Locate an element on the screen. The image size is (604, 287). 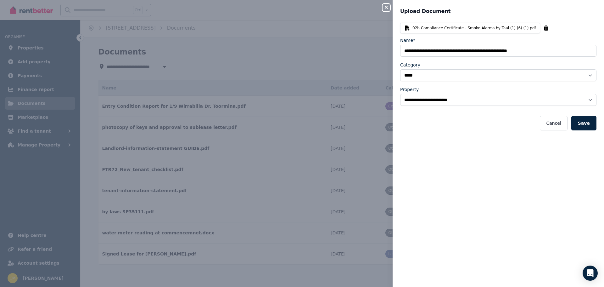
label: Category is located at coordinates (410, 65).